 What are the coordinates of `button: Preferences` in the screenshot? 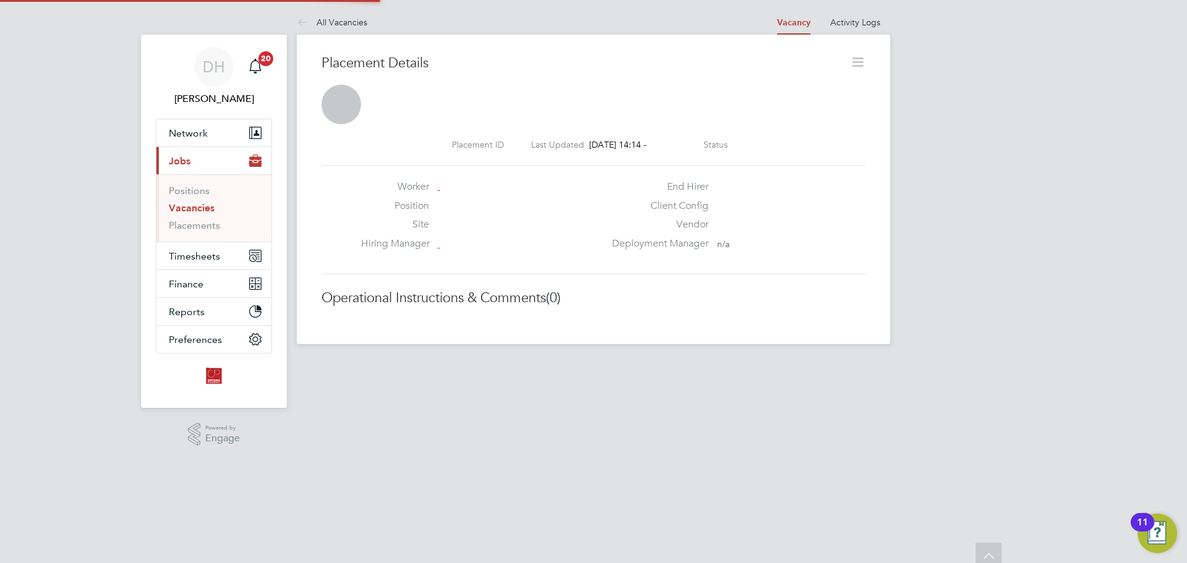 It's located at (214, 339).